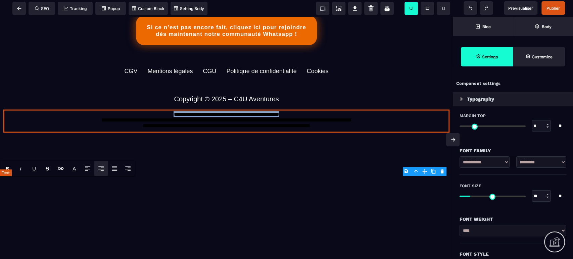 The height and width of the screenshot is (259, 573). I want to click on s: S, so click(47, 168).